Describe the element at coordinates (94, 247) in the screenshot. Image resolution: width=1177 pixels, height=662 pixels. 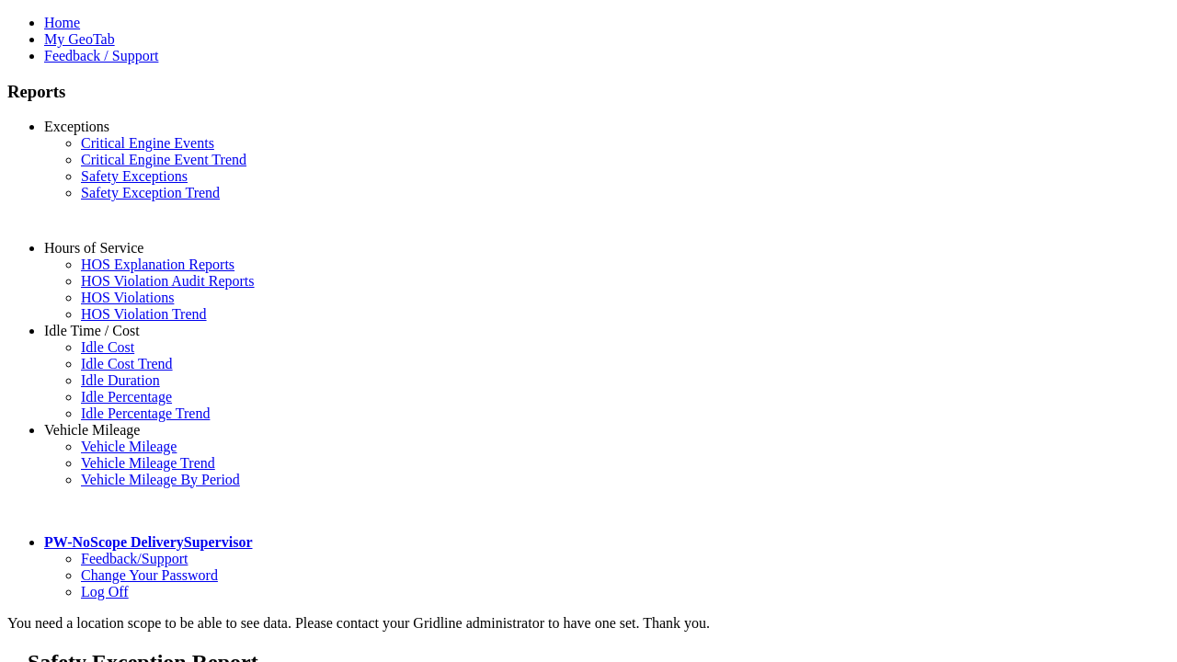
I see `a: Hours of Service` at that location.